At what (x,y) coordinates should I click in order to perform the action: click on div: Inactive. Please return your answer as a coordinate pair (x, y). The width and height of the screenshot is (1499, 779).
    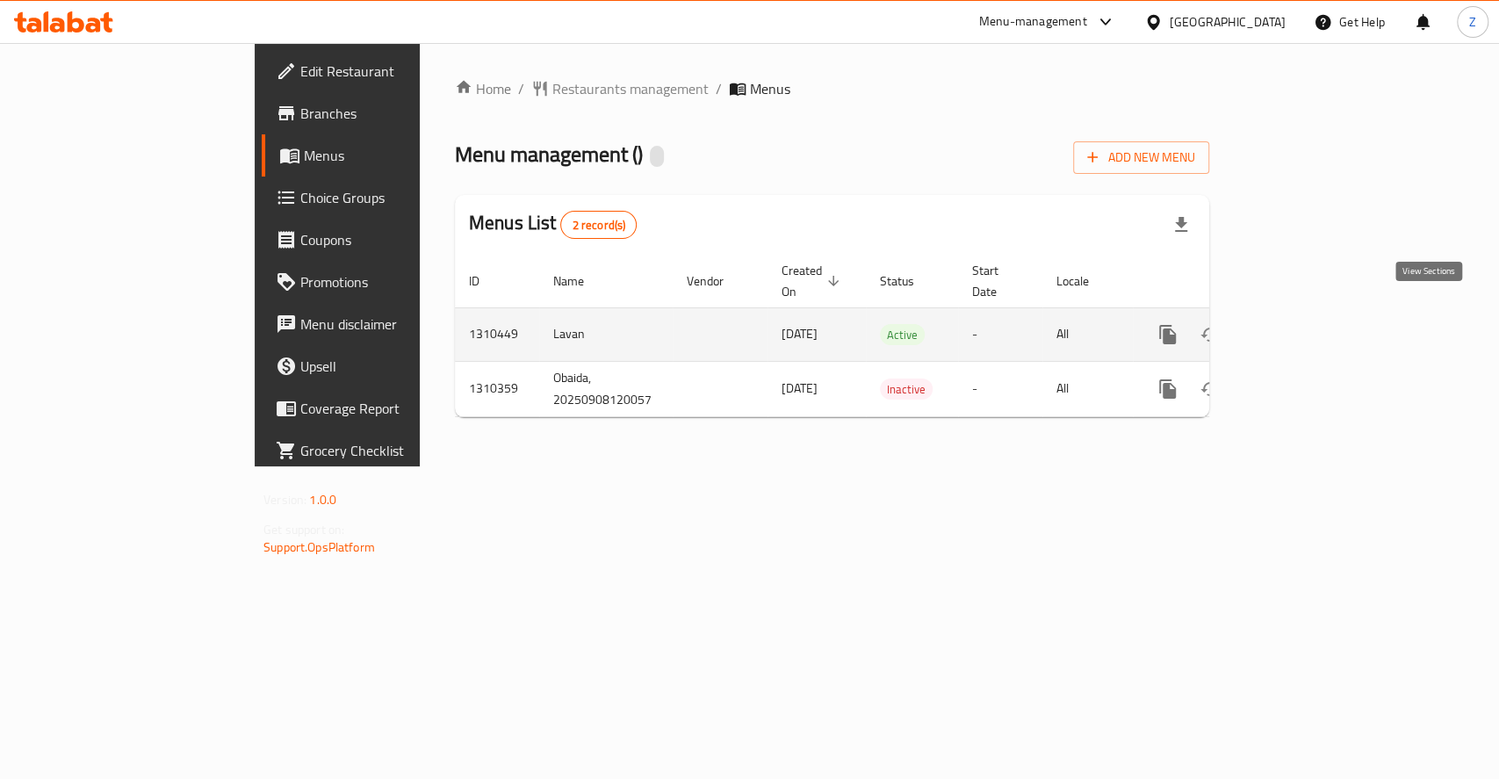
    Looking at the image, I should click on (906, 389).